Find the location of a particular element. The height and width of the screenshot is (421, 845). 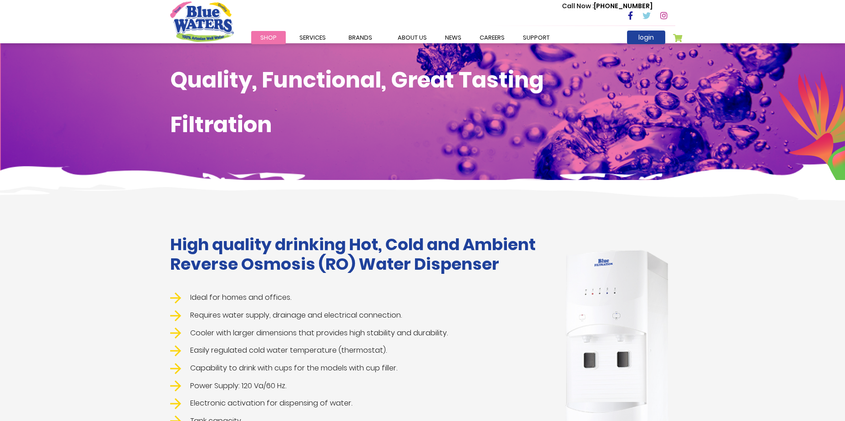

a: News is located at coordinates (453, 37).